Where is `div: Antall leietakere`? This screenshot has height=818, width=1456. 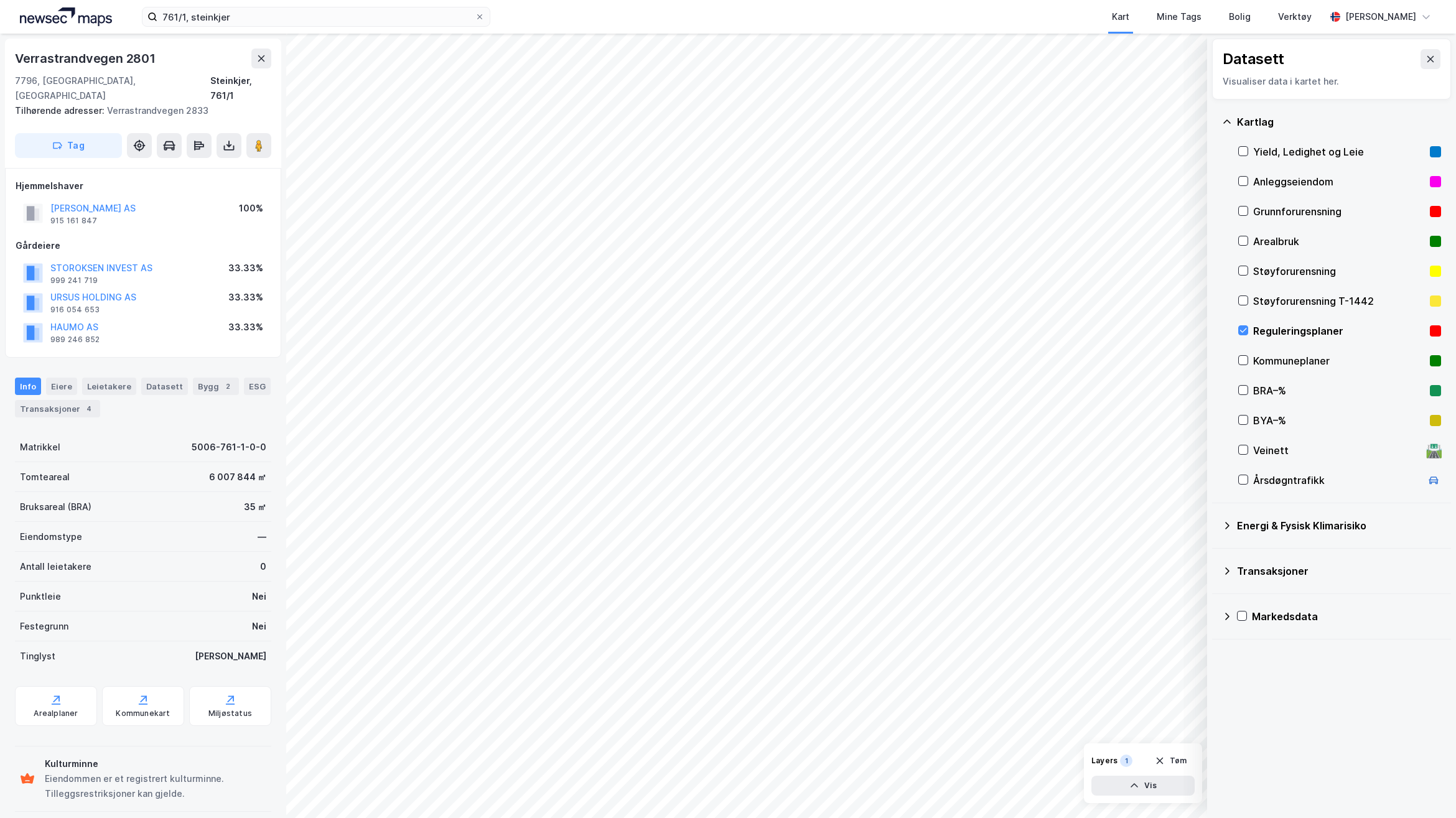 div: Antall leietakere is located at coordinates (55, 566).